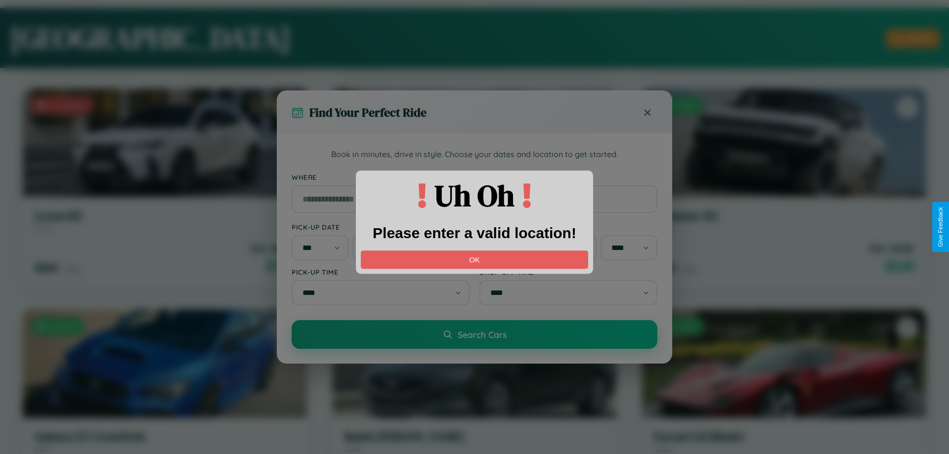 This screenshot has width=949, height=454. What do you see at coordinates (380, 272) in the screenshot?
I see `label: Pick-up Time` at bounding box center [380, 272].